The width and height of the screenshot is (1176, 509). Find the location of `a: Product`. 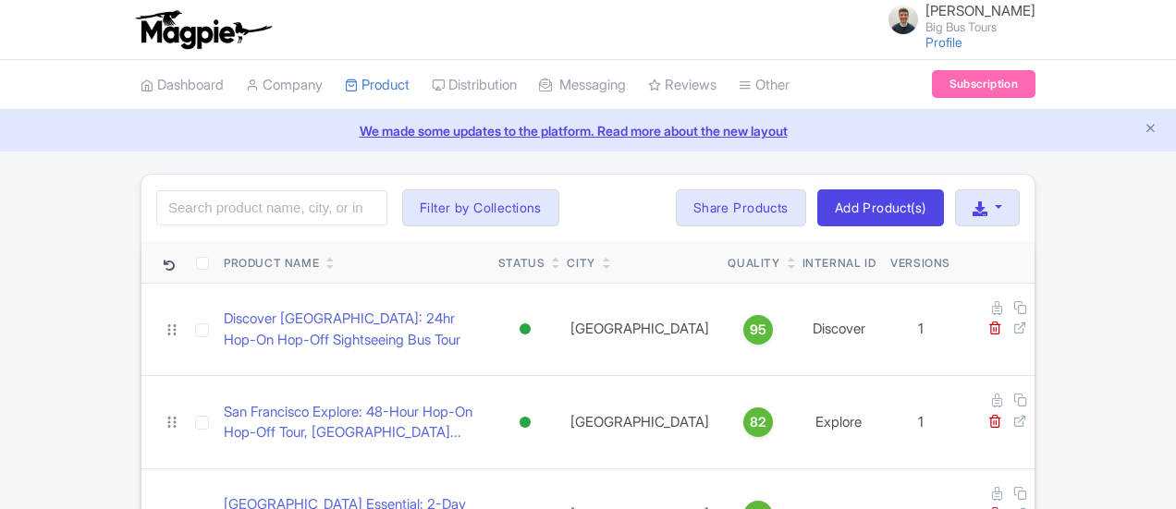

a: Product is located at coordinates (377, 85).